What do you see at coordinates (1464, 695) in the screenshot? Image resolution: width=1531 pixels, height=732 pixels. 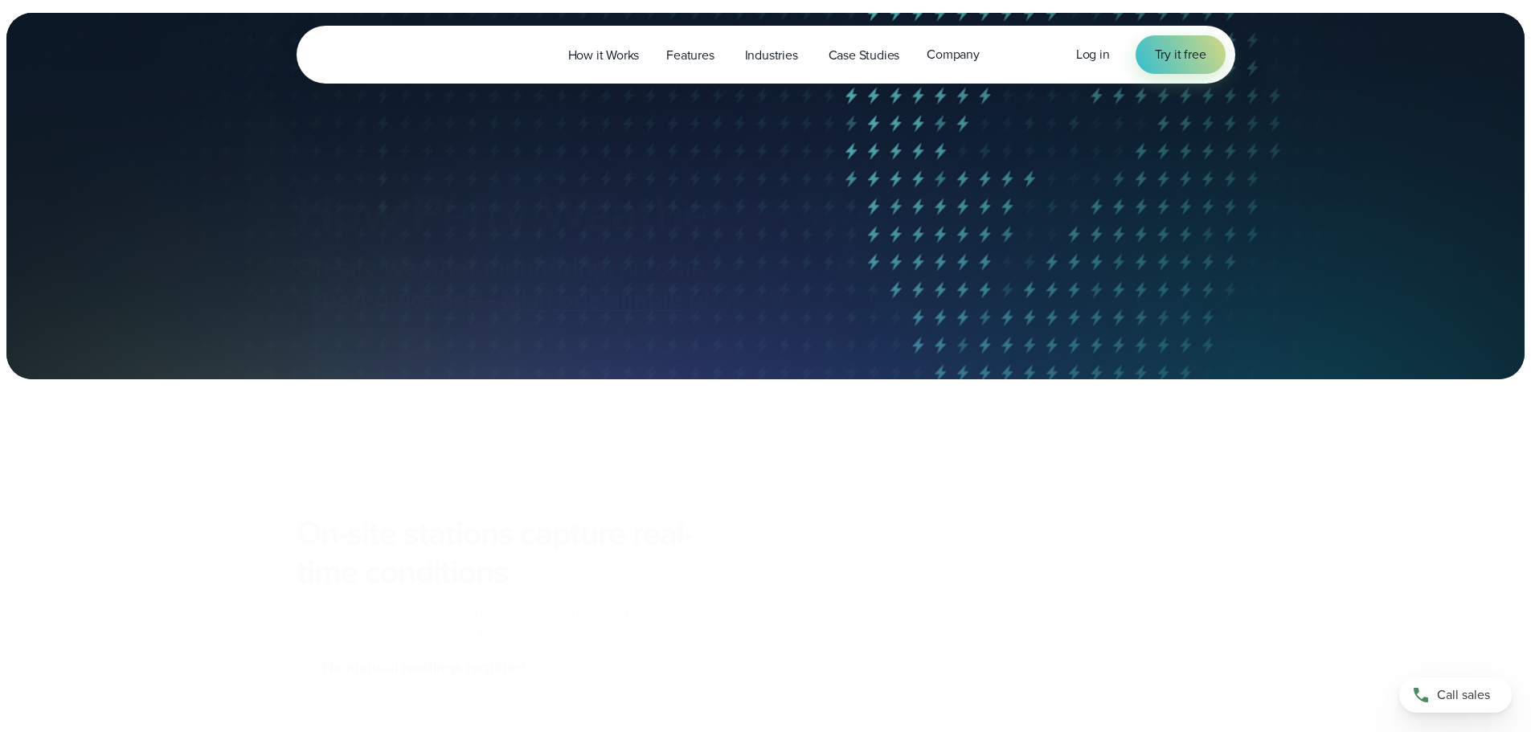 I see `span: Call sales` at bounding box center [1464, 695].